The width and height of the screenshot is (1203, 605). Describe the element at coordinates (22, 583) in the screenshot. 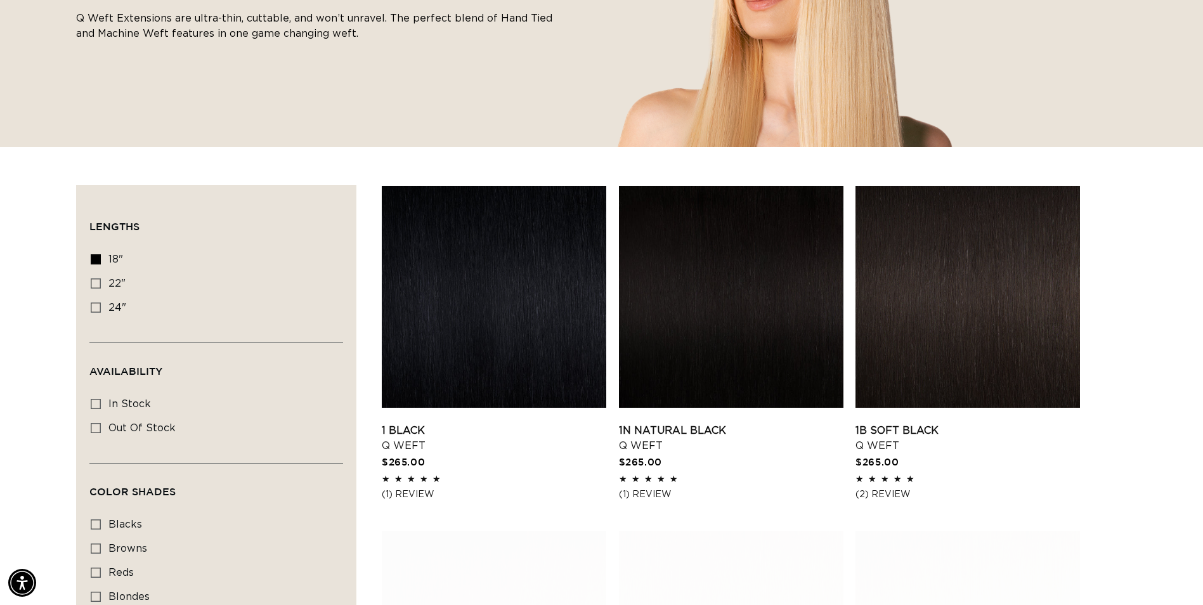

I see `div: Accessibility Menu` at that location.